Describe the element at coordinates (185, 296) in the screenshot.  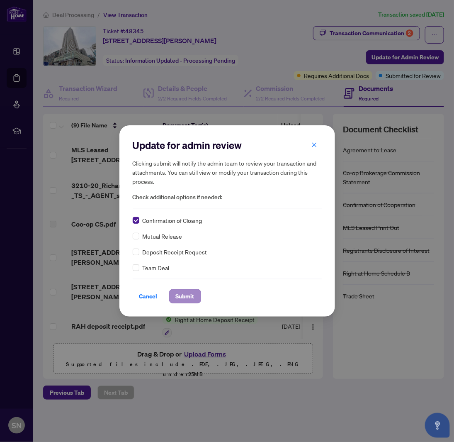
I see `span: Submit` at that location.